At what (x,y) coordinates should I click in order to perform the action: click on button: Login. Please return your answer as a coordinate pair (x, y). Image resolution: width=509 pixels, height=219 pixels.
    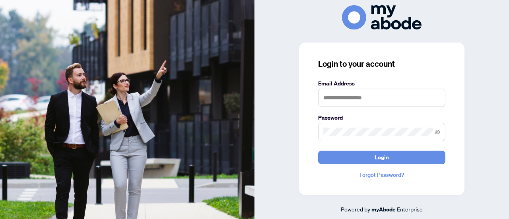
    Looking at the image, I should click on (382, 157).